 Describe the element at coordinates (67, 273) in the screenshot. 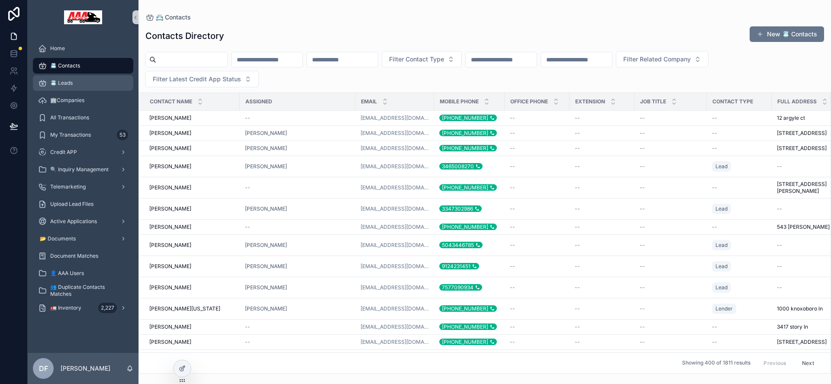

I see `span: 👤 AAA Users` at that location.